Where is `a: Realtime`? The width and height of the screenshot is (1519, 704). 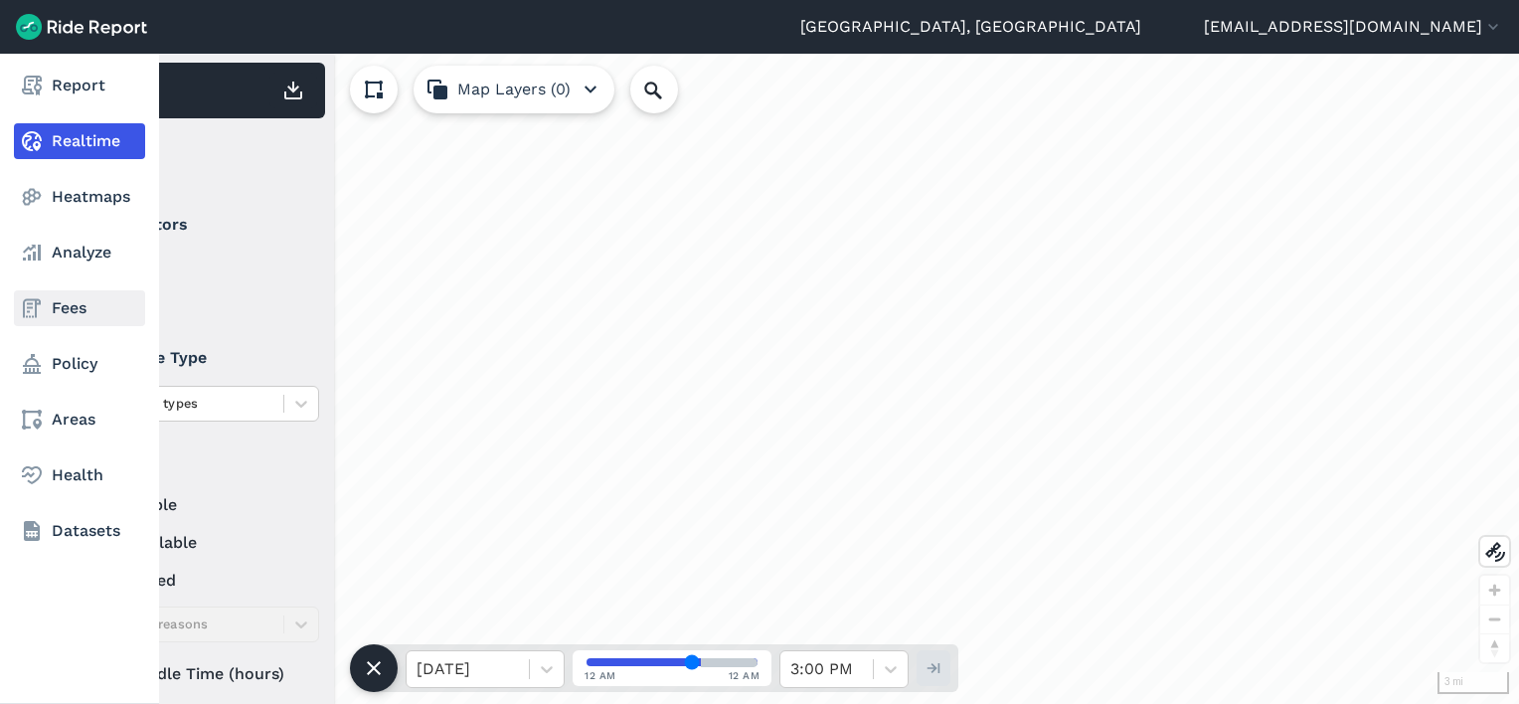
a: Realtime is located at coordinates (80, 141).